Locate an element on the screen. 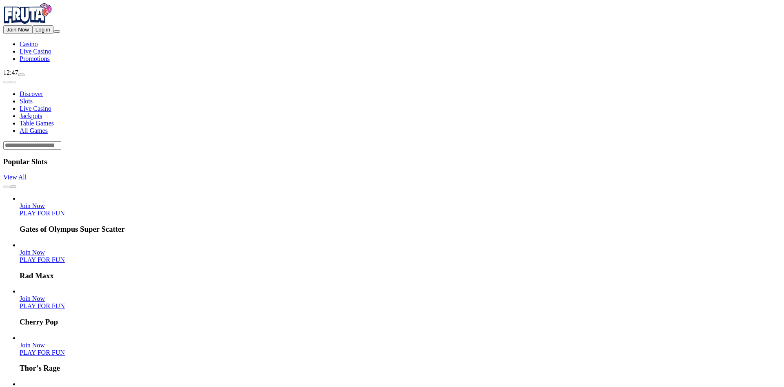 The height and width of the screenshot is (387, 784). input: Search is located at coordinates (32, 145).